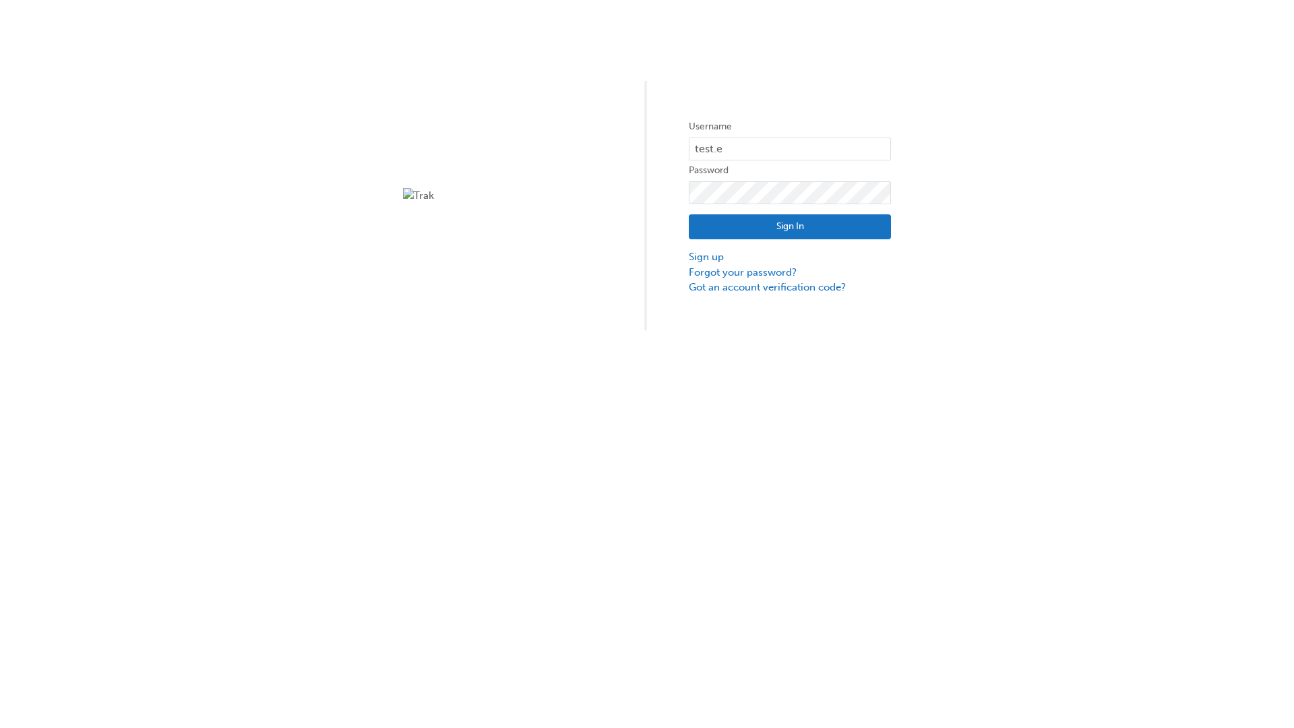 Image resolution: width=1294 pixels, height=728 pixels. I want to click on a: Sign up, so click(790, 257).